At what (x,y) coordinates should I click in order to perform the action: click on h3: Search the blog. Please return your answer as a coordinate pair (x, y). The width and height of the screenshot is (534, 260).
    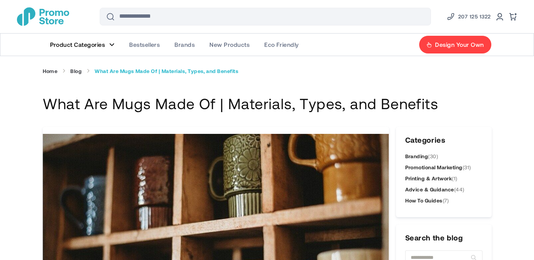
    Looking at the image, I should click on (444, 237).